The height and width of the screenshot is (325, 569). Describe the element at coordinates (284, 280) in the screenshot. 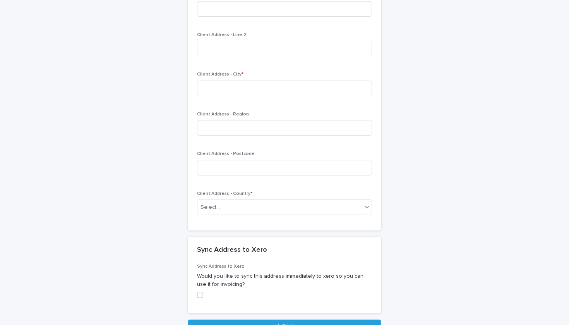

I see `p: Would you like to sync this address immediately to xero so you can use it for invoicing?` at that location.